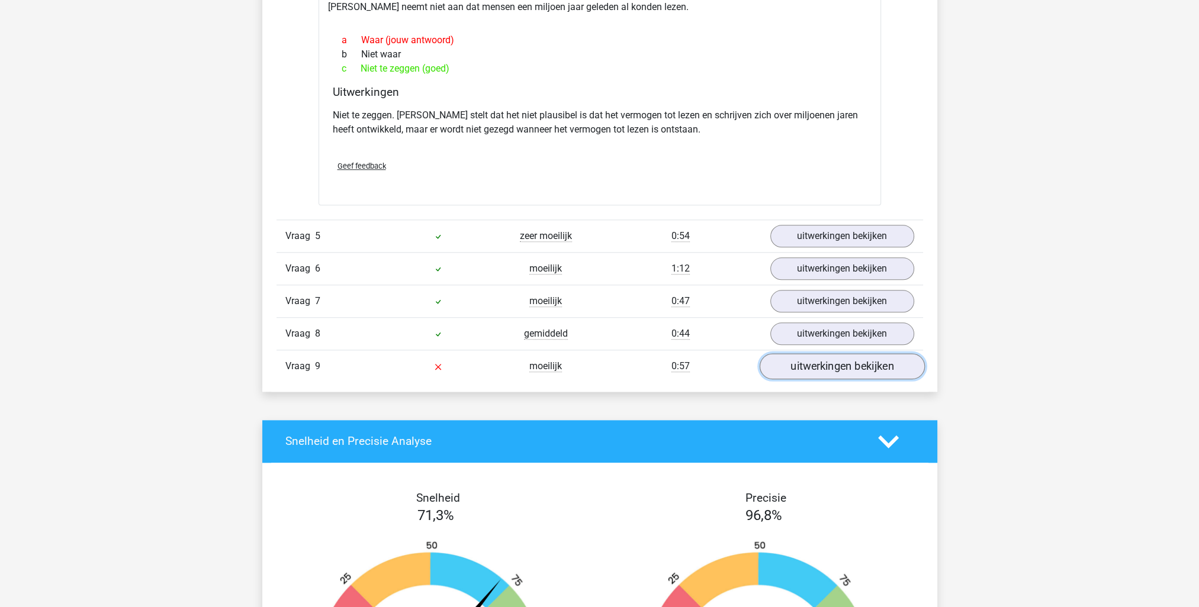 The height and width of the screenshot is (607, 1199). I want to click on span: Geef feedback, so click(362, 166).